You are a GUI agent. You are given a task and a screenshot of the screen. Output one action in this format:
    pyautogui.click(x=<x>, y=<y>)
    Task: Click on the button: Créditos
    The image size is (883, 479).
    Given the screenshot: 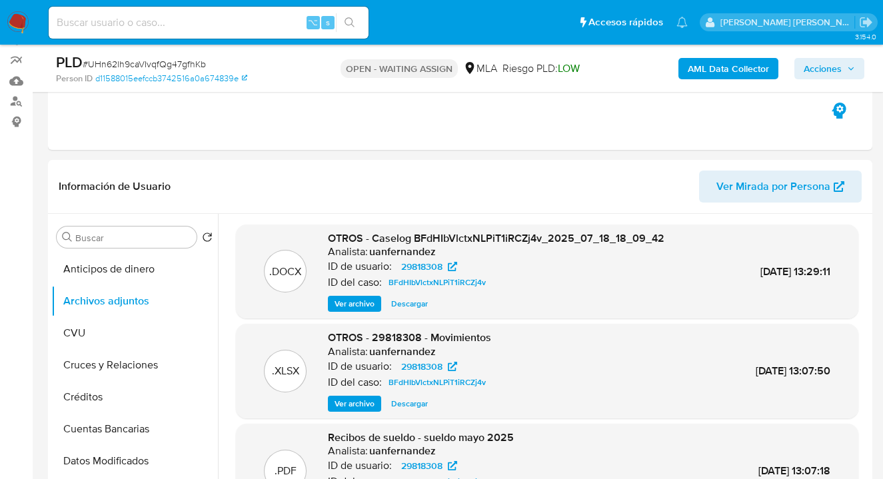 What is the action you would take?
    pyautogui.click(x=135, y=397)
    